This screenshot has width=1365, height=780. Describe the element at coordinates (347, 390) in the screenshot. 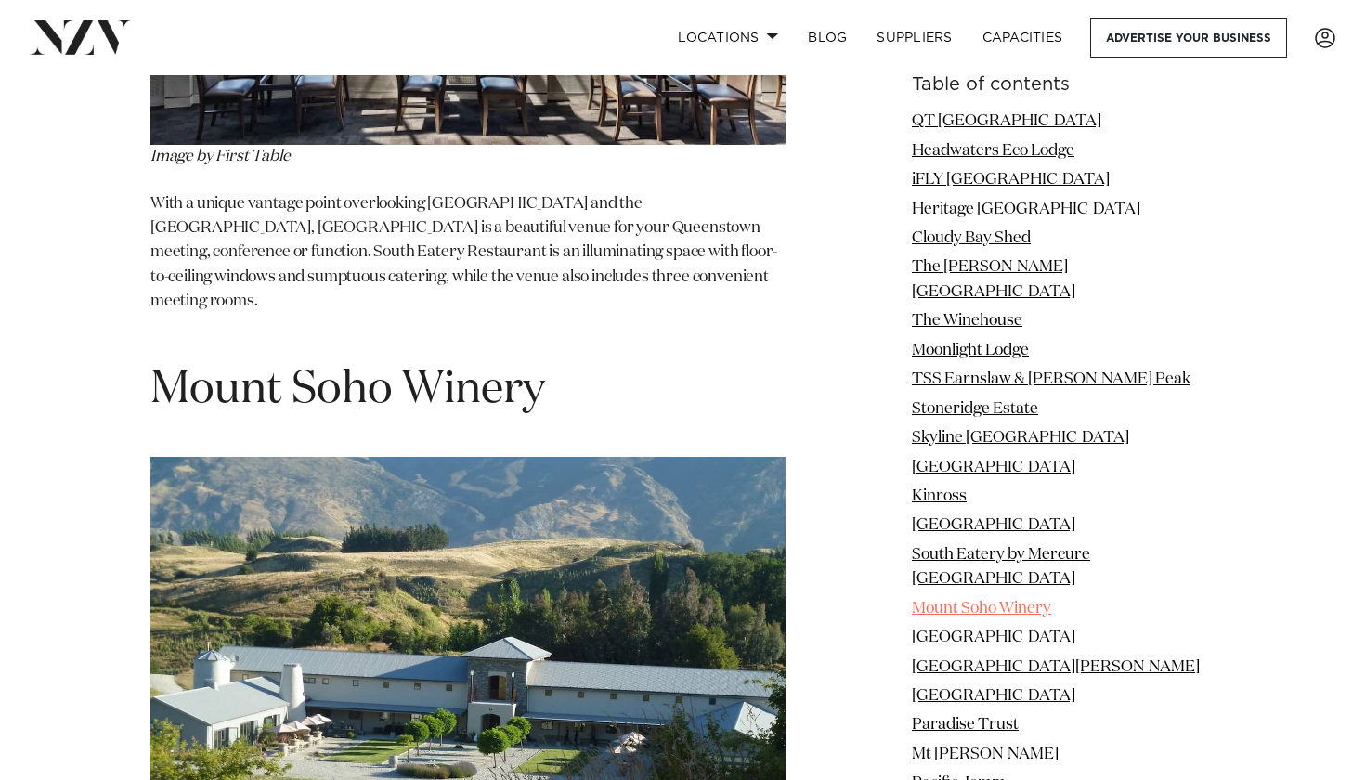

I see `span: Mount Soho Winery` at that location.